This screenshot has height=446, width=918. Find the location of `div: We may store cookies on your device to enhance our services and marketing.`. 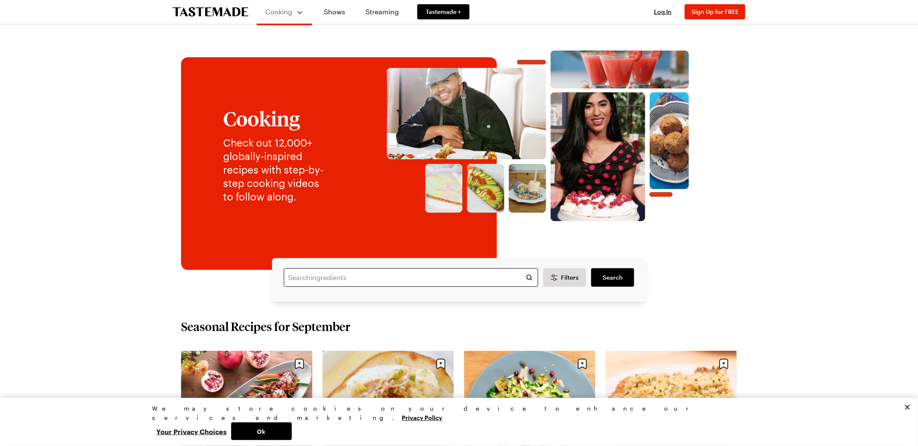

div: We may store cookies on your device to enhance our services and marketing. is located at coordinates (456, 413).